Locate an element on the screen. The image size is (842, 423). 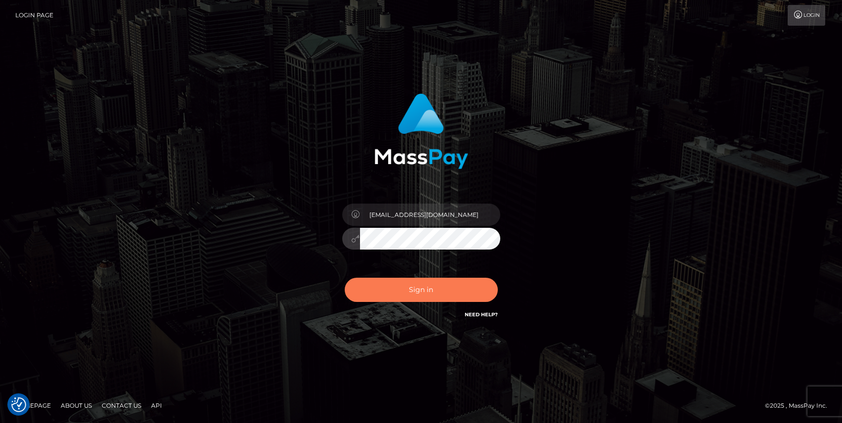
button: Sign in is located at coordinates (421, 290).